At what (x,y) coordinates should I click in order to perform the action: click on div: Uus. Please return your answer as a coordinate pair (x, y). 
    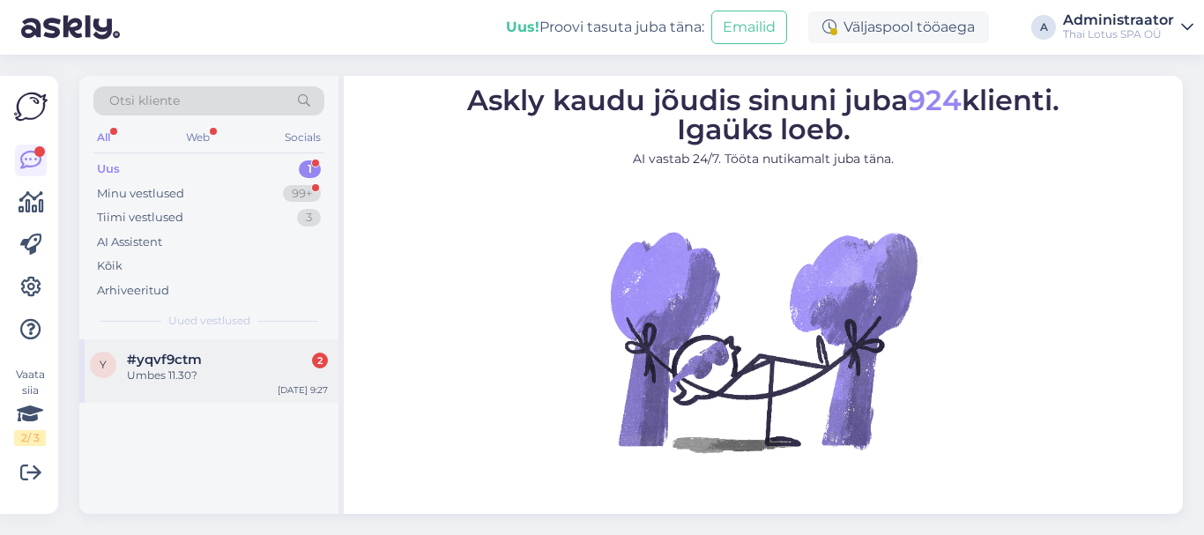
    Looking at the image, I should click on (108, 169).